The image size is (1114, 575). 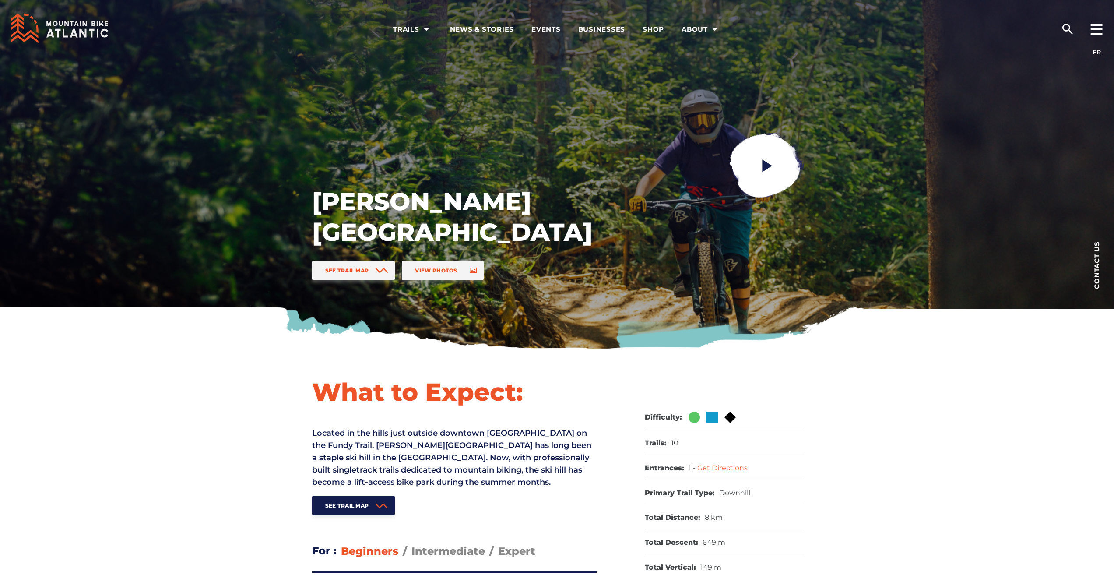 What do you see at coordinates (735, 493) in the screenshot?
I see `dd: Downhill` at bounding box center [735, 493].